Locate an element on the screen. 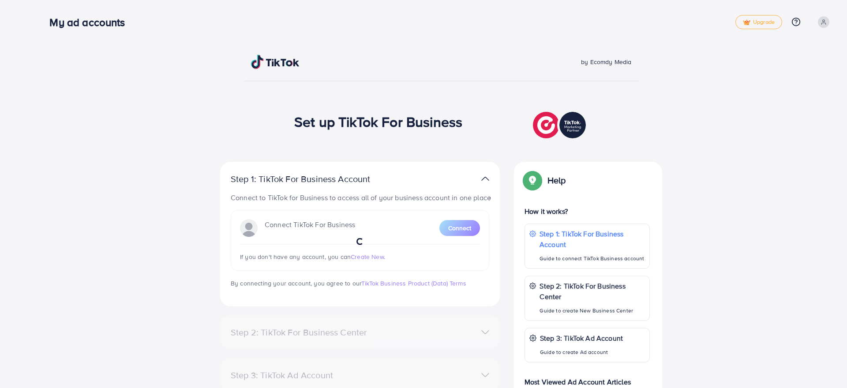 The width and height of the screenshot is (847, 388). h1: Set up TikTok For Business is located at coordinates (378, 121).